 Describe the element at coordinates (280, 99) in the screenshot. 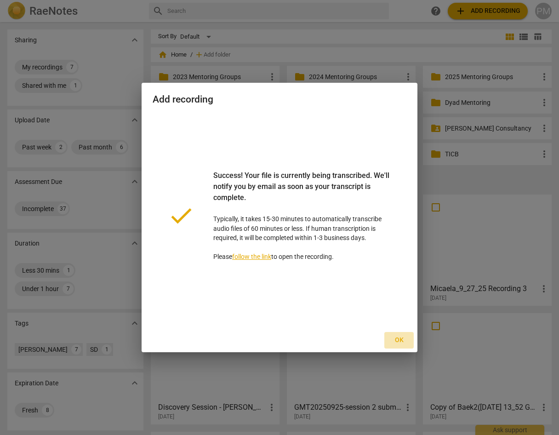

I see `h2: Add recording` at that location.